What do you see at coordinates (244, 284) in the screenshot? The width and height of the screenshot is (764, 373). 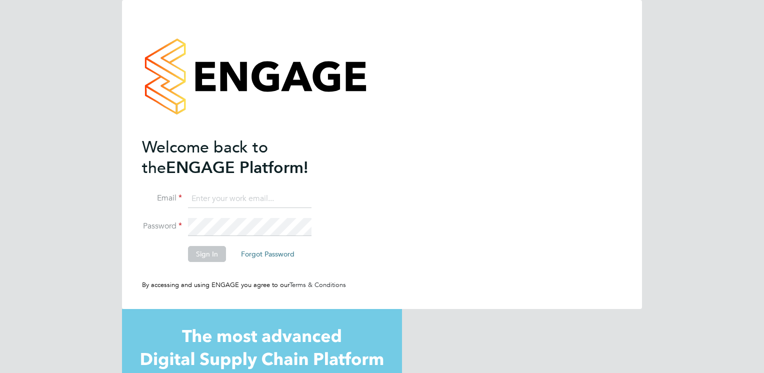 I see `span: By accessing and using ENGAGE you agree to our` at bounding box center [244, 284].